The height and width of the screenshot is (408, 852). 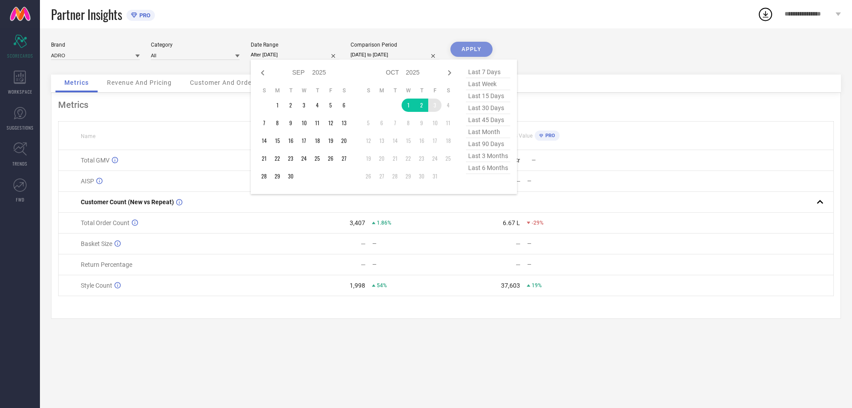 I want to click on td: Fri Oct 31 2025, so click(x=435, y=176).